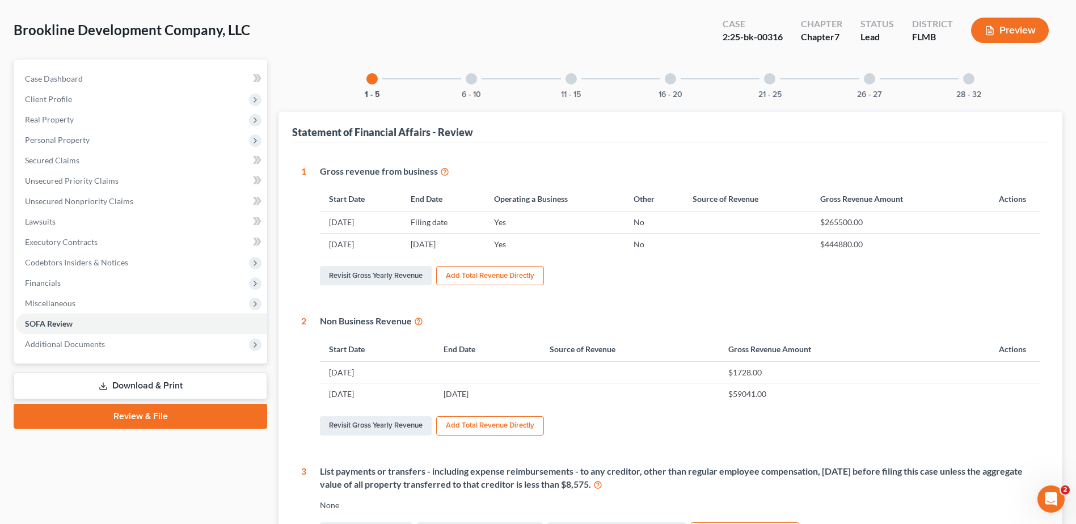  What do you see at coordinates (887, 222) in the screenshot?
I see `td: $265500.00` at bounding box center [887, 222].